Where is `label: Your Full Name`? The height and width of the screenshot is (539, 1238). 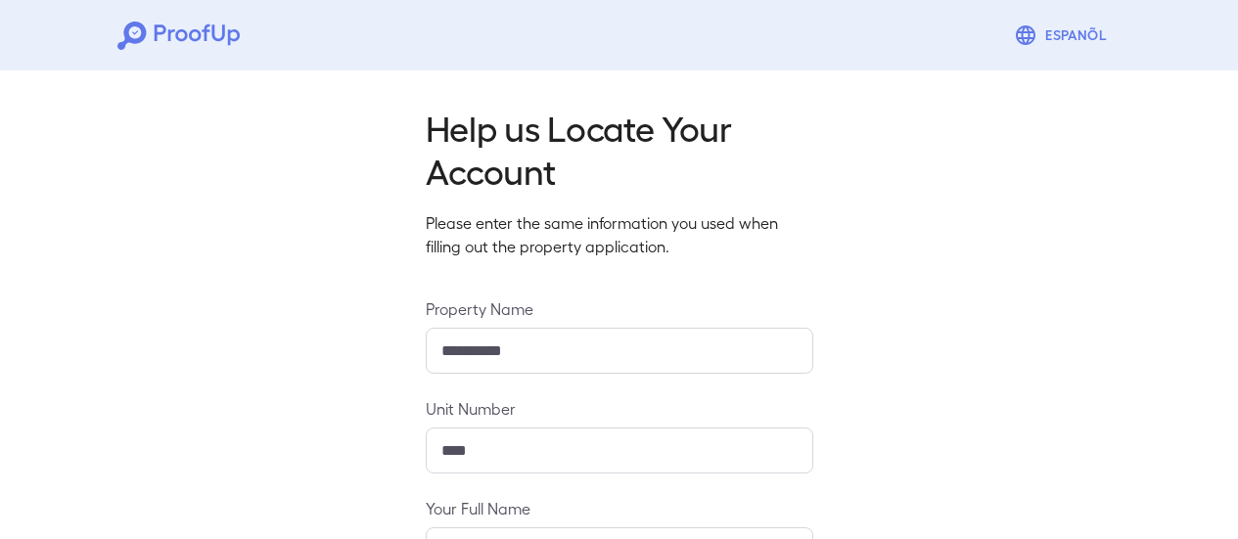
label: Your Full Name is located at coordinates (619, 508).